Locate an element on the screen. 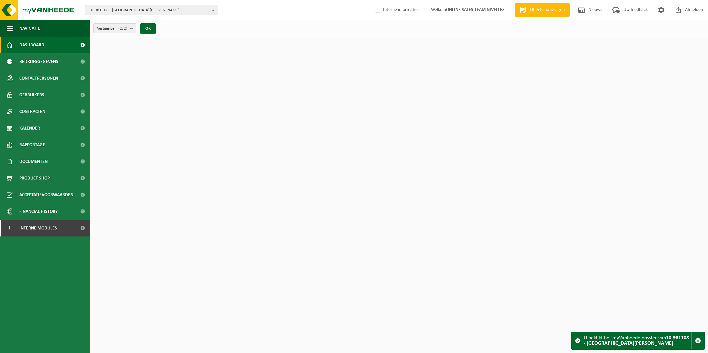 The image size is (708, 353). span: Offerte aanvragen is located at coordinates (547, 10).